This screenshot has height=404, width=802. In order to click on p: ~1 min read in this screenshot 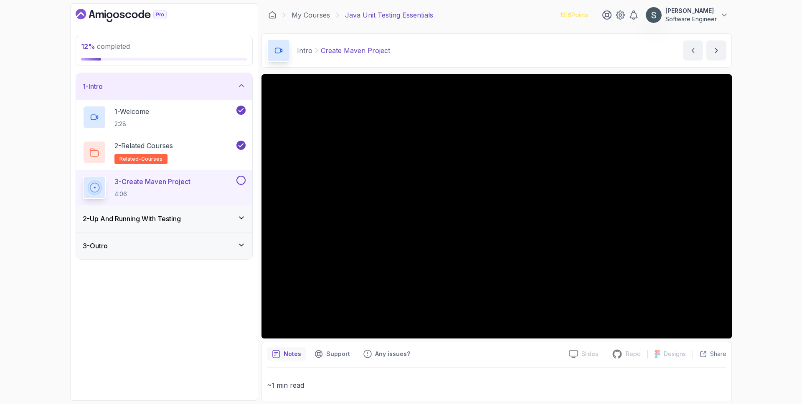, I will do `click(497, 385)`.